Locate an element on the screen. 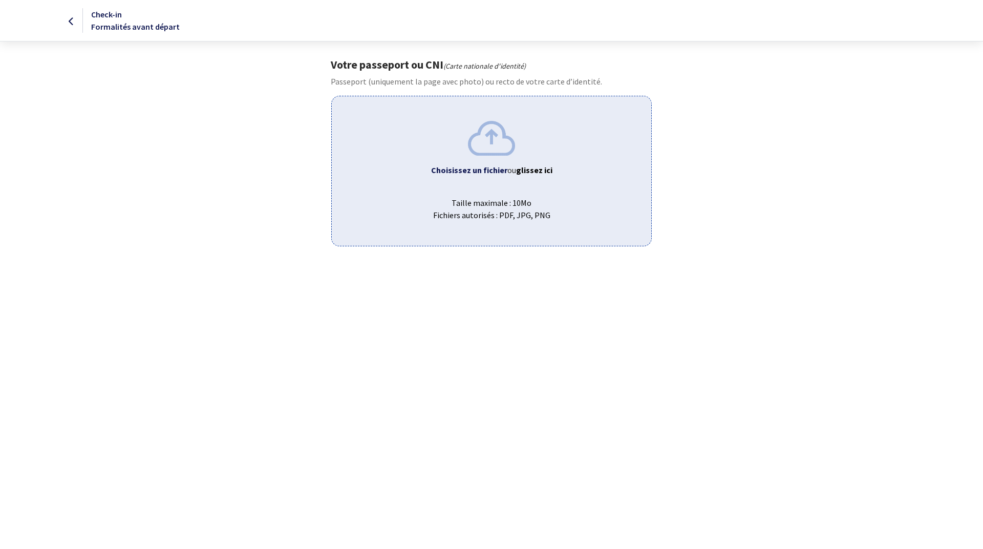 The height and width of the screenshot is (549, 983). b: Choisissez un fichier is located at coordinates (469, 170).